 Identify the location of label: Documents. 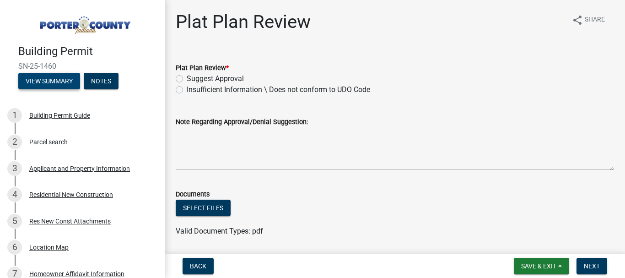
(193, 194).